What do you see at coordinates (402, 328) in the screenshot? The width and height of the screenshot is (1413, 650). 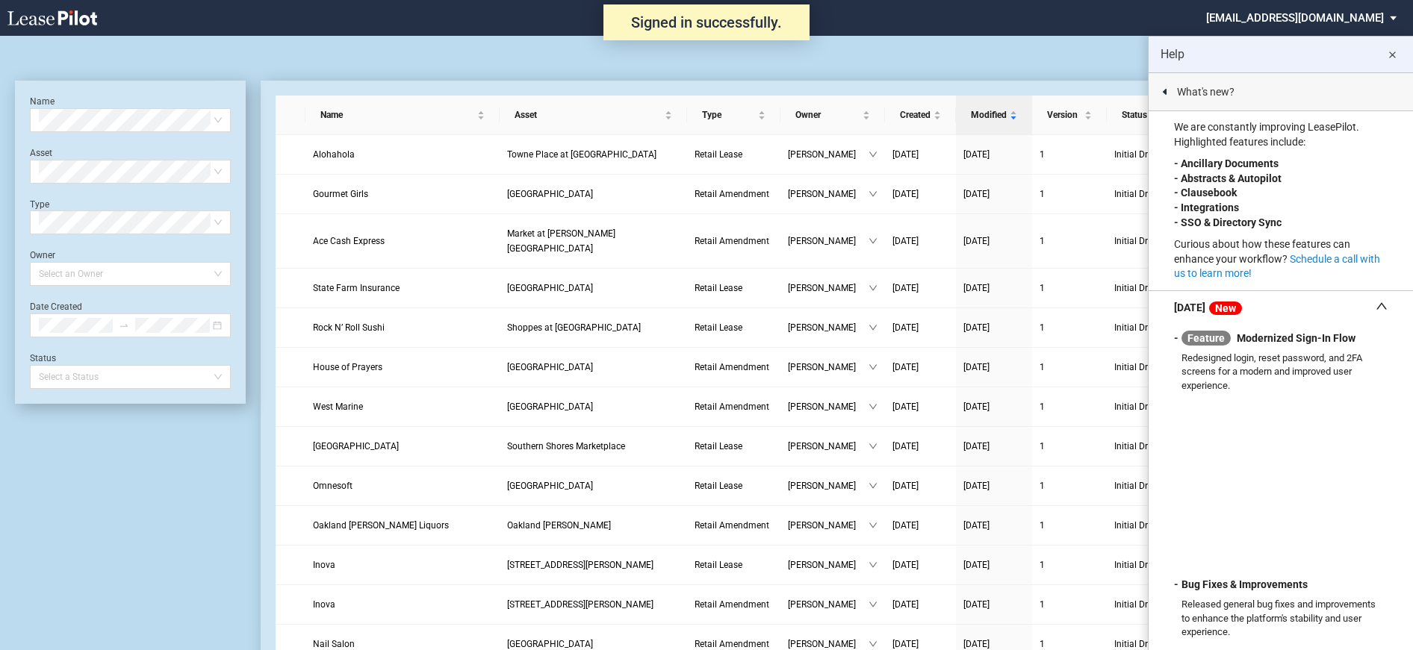 I see `a: Rock N’ Roll Sushi` at bounding box center [402, 328].